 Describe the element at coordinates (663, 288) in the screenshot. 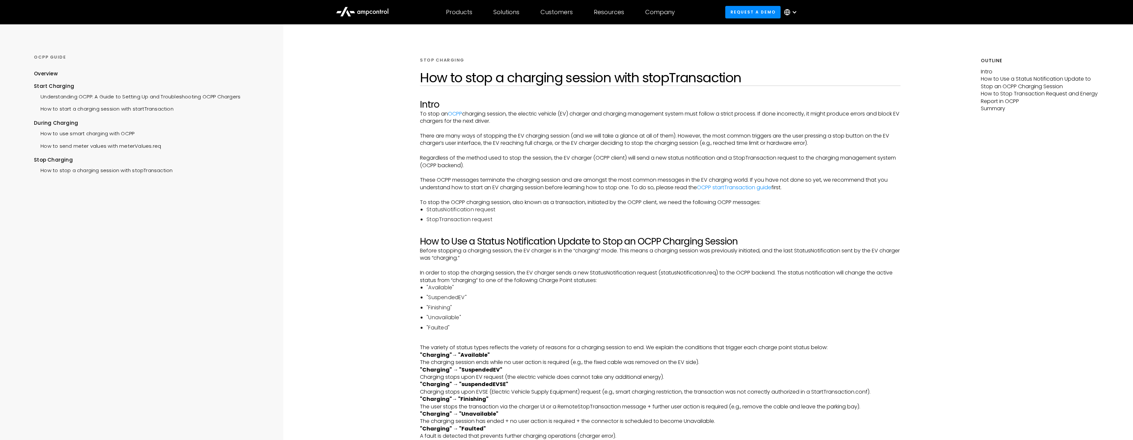

I see `li: "Available"` at that location.